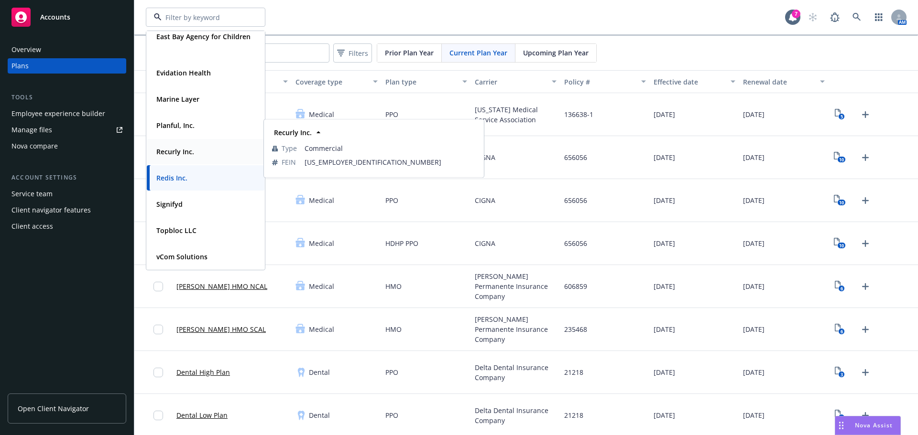 This screenshot has height=435, width=918. What do you see at coordinates (51, 210) in the screenshot?
I see `div: Client navigator features` at bounding box center [51, 210].